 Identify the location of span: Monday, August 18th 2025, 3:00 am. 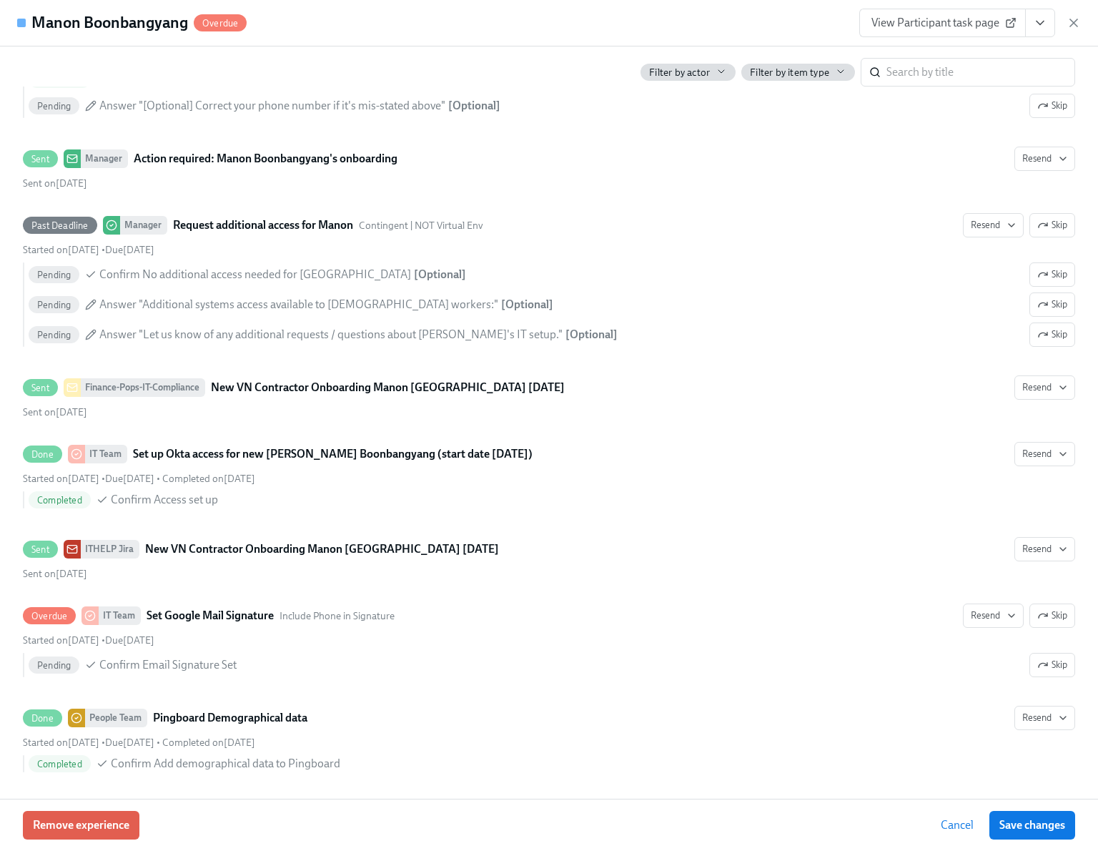
(209, 742).